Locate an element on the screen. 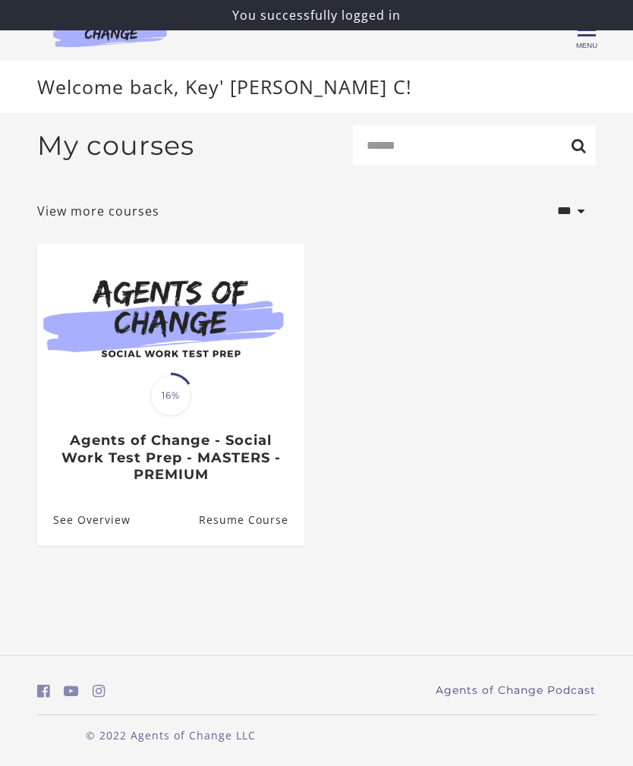  p: You successfully logged in is located at coordinates (316, 15).